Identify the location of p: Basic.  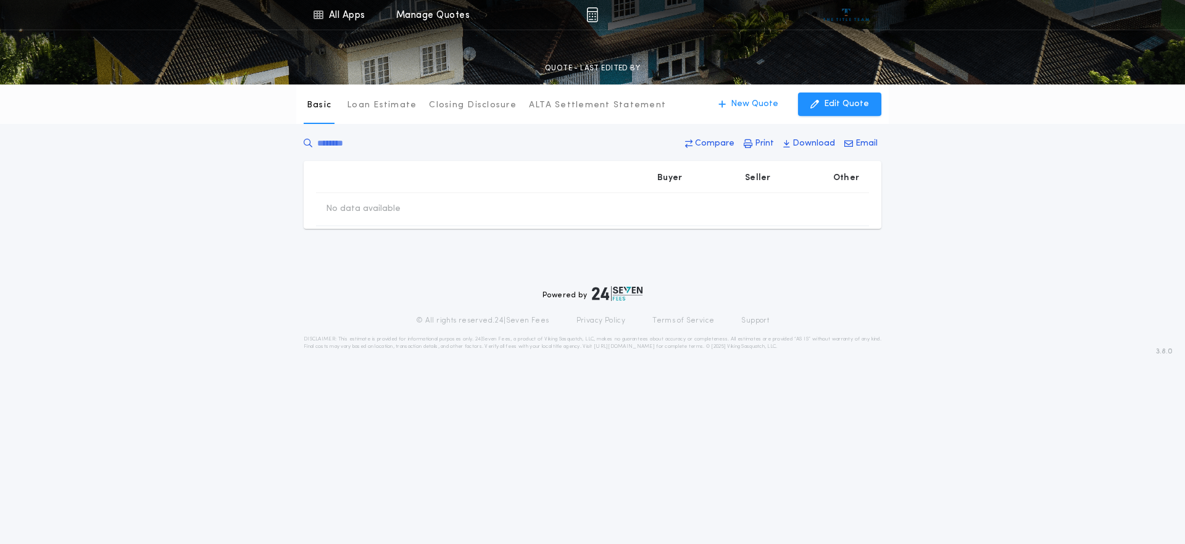
(319, 106).